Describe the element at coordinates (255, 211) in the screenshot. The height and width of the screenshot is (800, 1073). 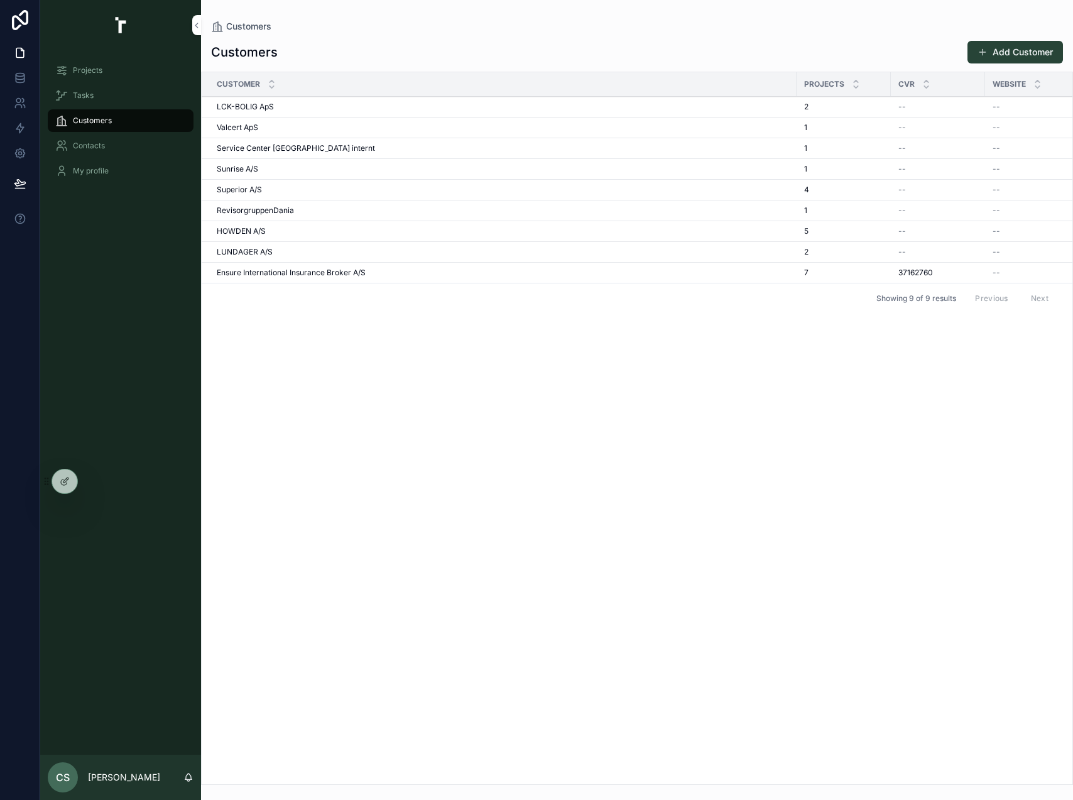
I see `span: RevisorgruppenDania` at that location.